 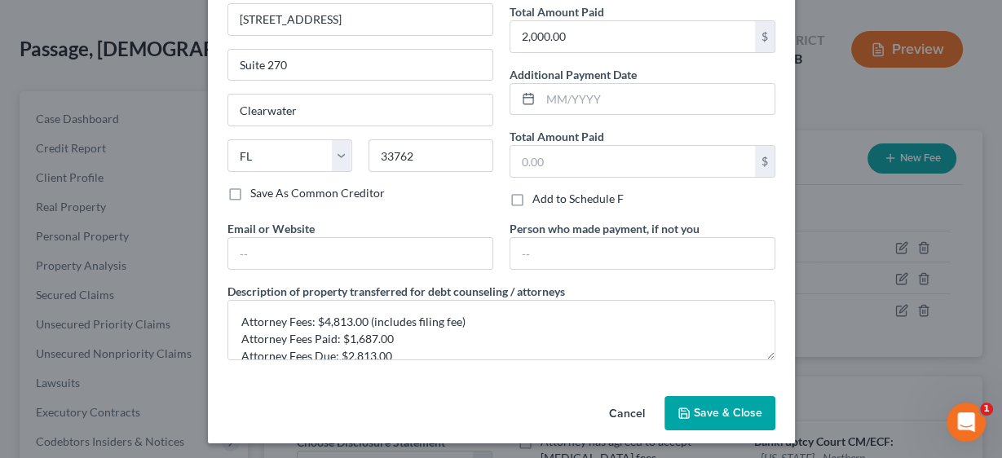 I want to click on label: Email or Website, so click(x=271, y=228).